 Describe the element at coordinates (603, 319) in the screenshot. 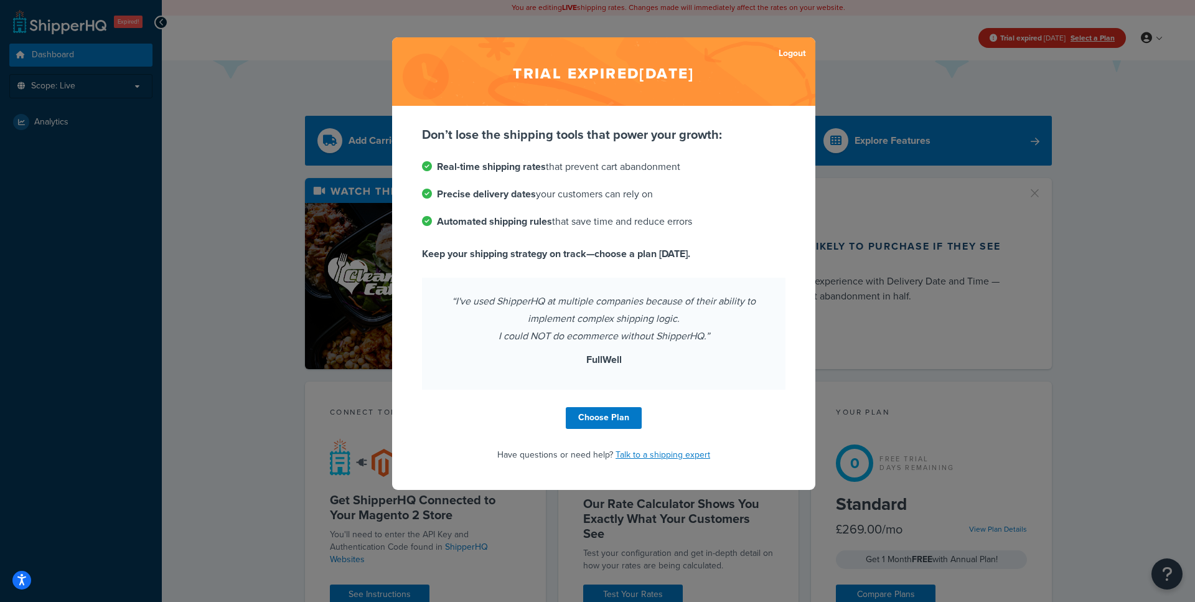

I see `p: “I've used ShipperHQ at multiple companies because of their ability to implement complex shipping...` at that location.